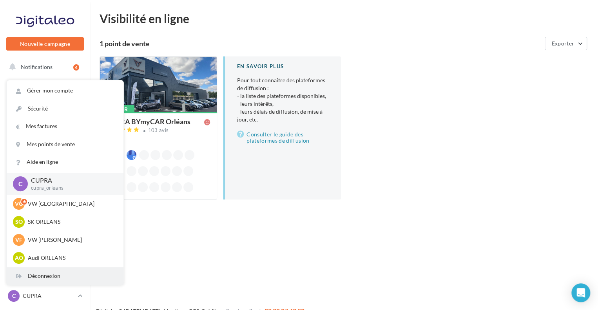 The height and width of the screenshot is (310, 598). What do you see at coordinates (283, 66) in the screenshot?
I see `div: En savoir plus` at bounding box center [283, 66].